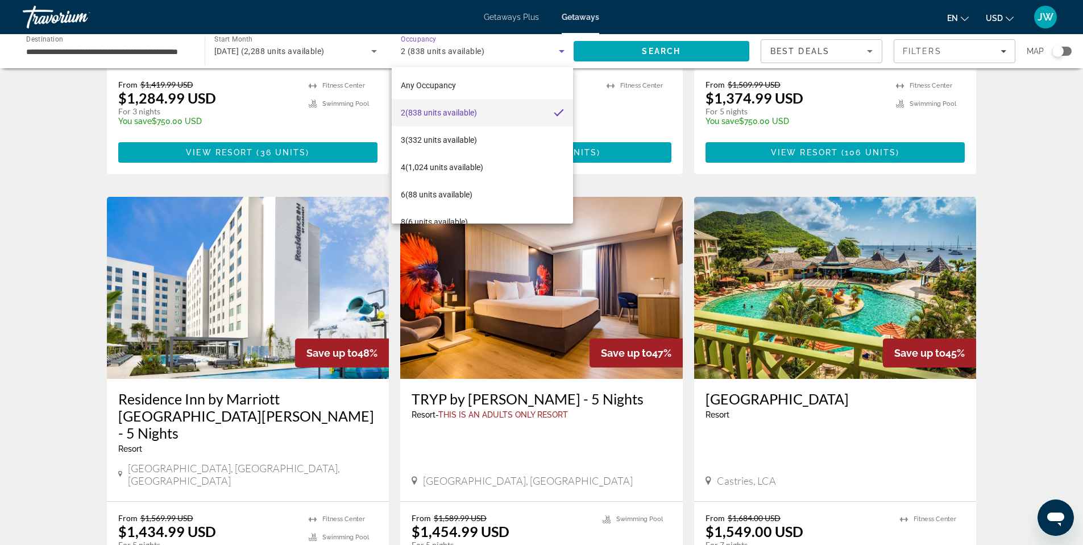  What do you see at coordinates (439, 140) in the screenshot?
I see `span: 3 (332 units available)` at bounding box center [439, 140].